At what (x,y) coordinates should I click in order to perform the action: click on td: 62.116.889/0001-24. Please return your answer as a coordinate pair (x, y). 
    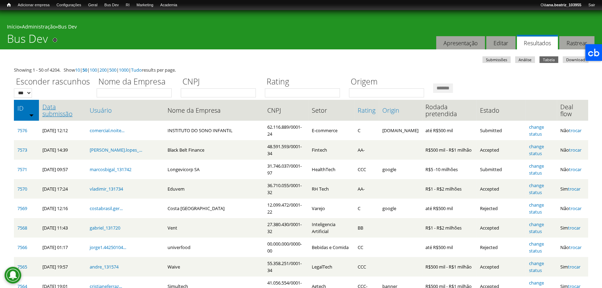
    Looking at the image, I should click on (286, 130).